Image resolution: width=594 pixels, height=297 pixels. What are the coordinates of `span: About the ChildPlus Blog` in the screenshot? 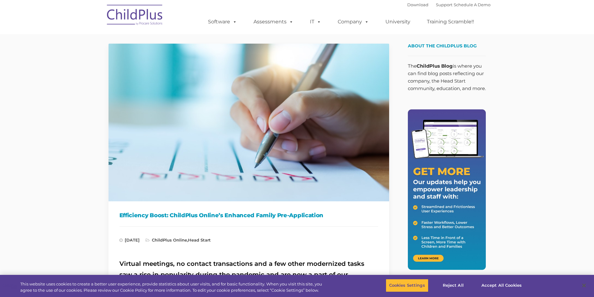 It's located at (442, 46).